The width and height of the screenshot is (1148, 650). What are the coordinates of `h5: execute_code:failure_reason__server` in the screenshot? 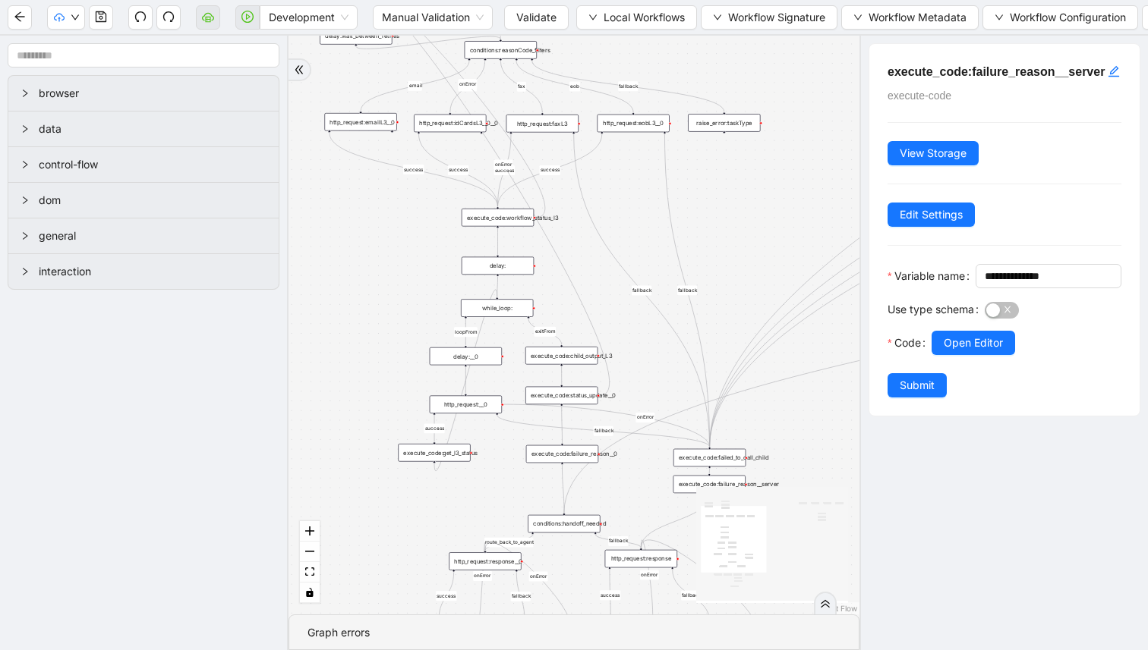 It's located at (1004, 71).